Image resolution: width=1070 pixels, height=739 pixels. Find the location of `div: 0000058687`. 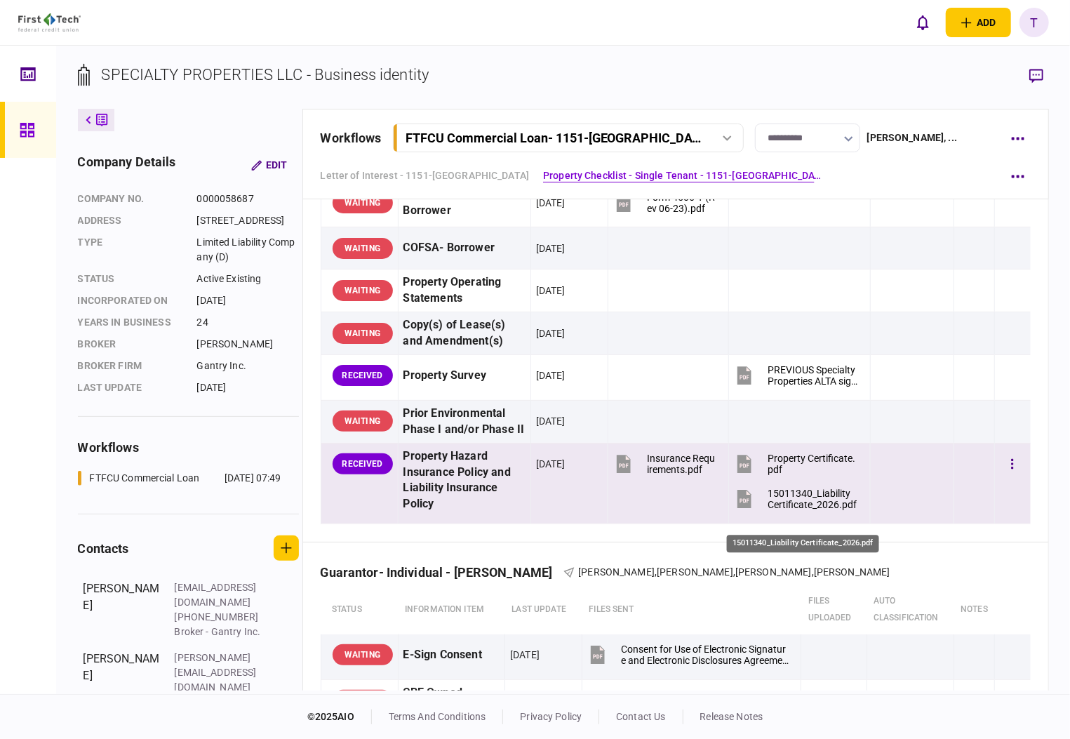

div: 0000058687 is located at coordinates (248, 199).